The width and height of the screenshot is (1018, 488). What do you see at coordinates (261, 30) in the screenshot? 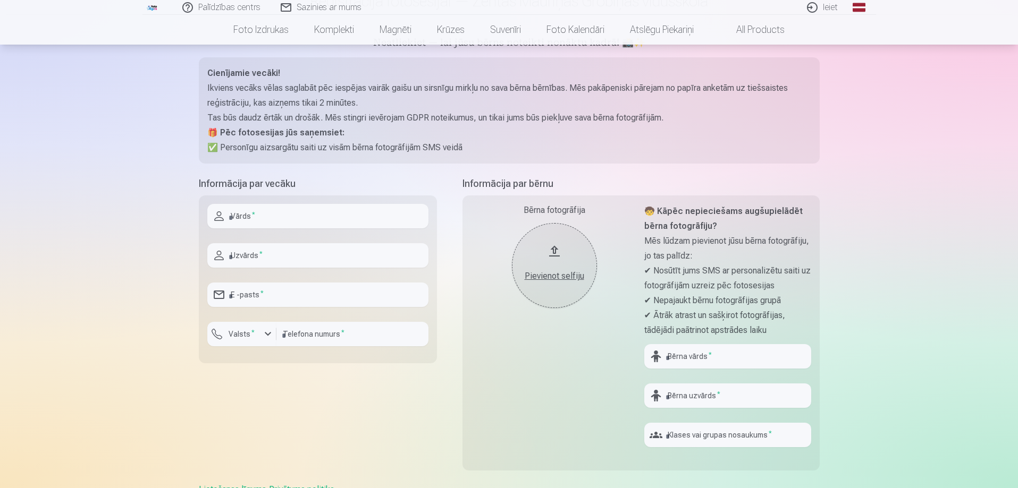
I see `a: Foto izdrukas` at bounding box center [261, 30].